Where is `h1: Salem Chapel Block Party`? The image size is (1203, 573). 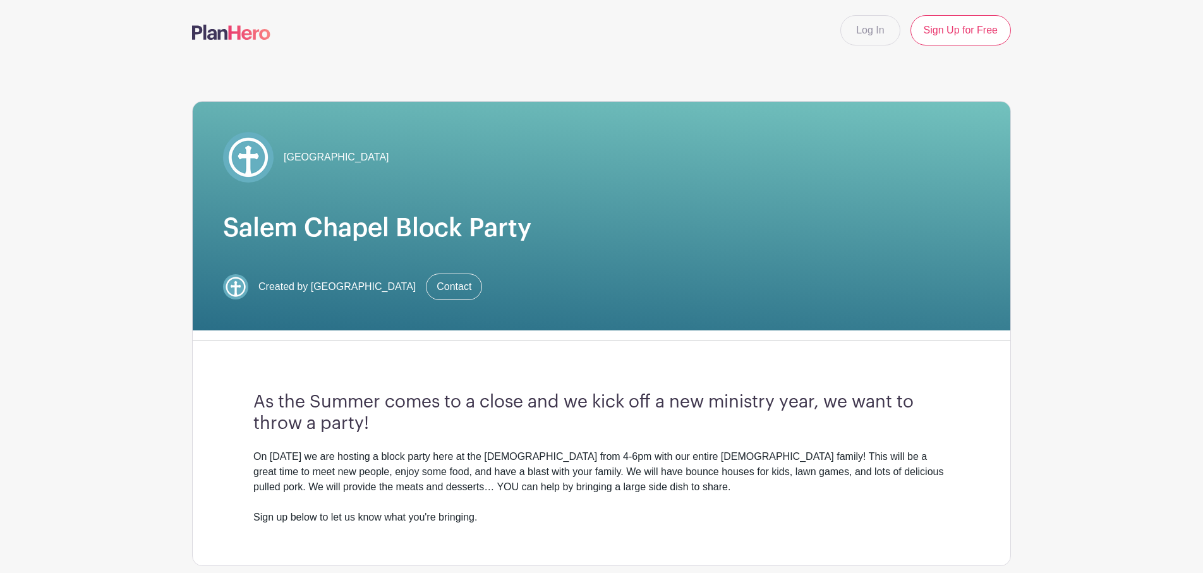
h1: Salem Chapel Block Party is located at coordinates (602, 228).